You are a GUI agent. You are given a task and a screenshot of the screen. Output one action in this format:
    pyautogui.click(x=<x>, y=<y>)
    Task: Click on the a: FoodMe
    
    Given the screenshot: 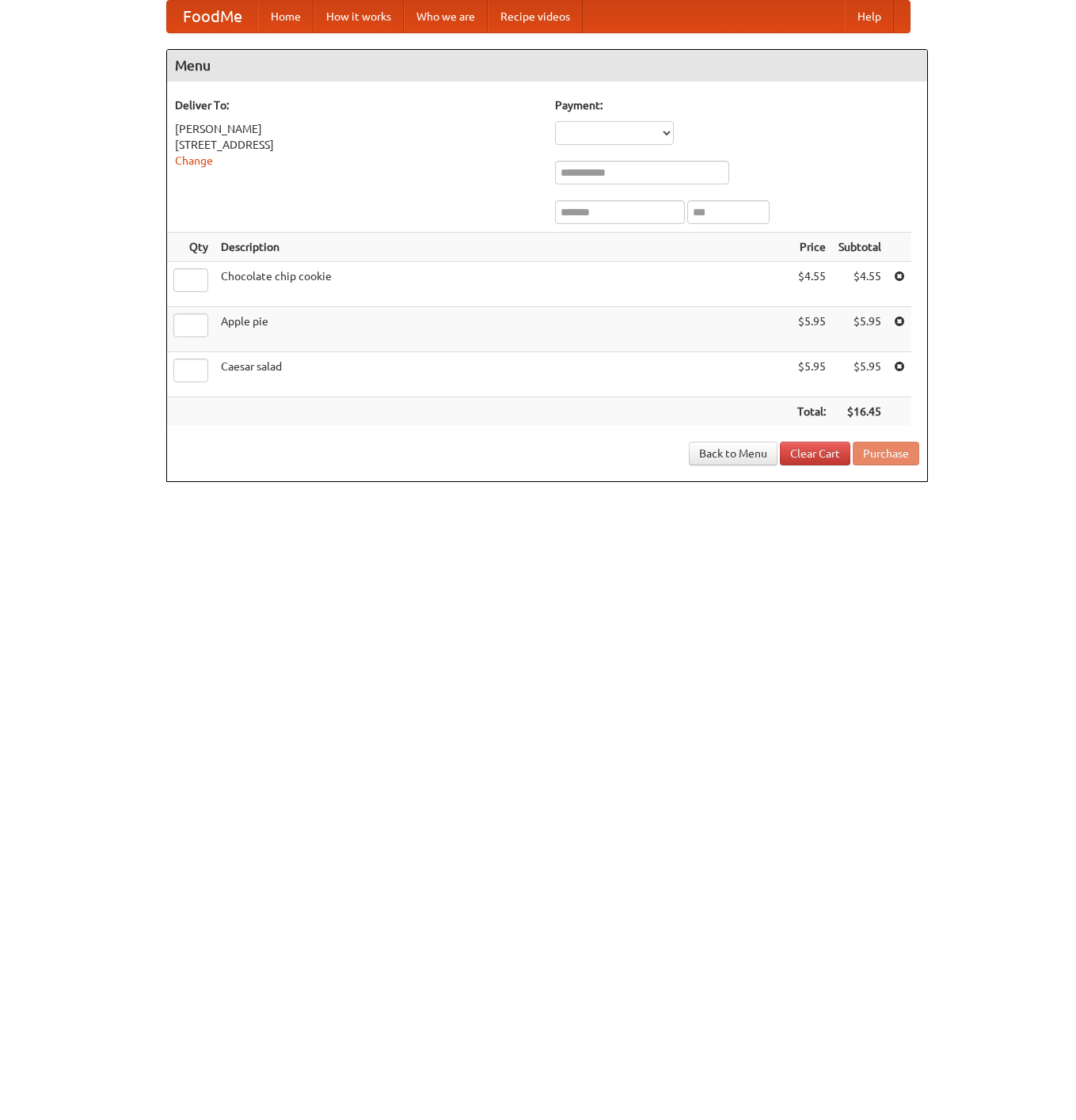 What is the action you would take?
    pyautogui.click(x=212, y=17)
    